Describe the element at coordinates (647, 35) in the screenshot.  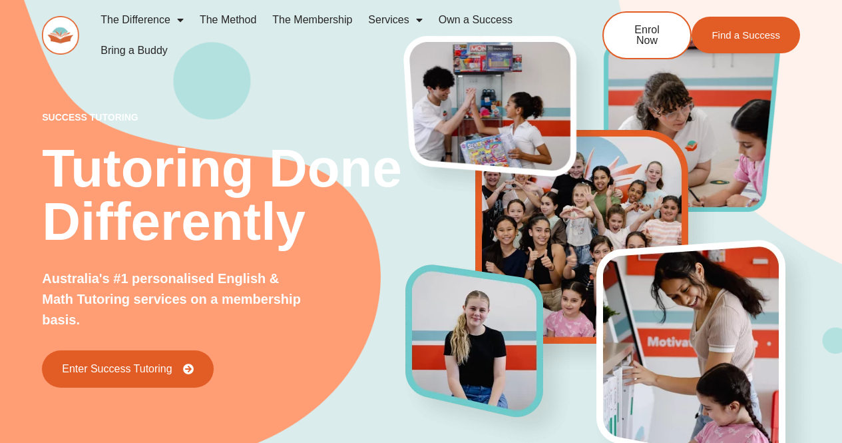
I see `a: Enrol Now` at that location.